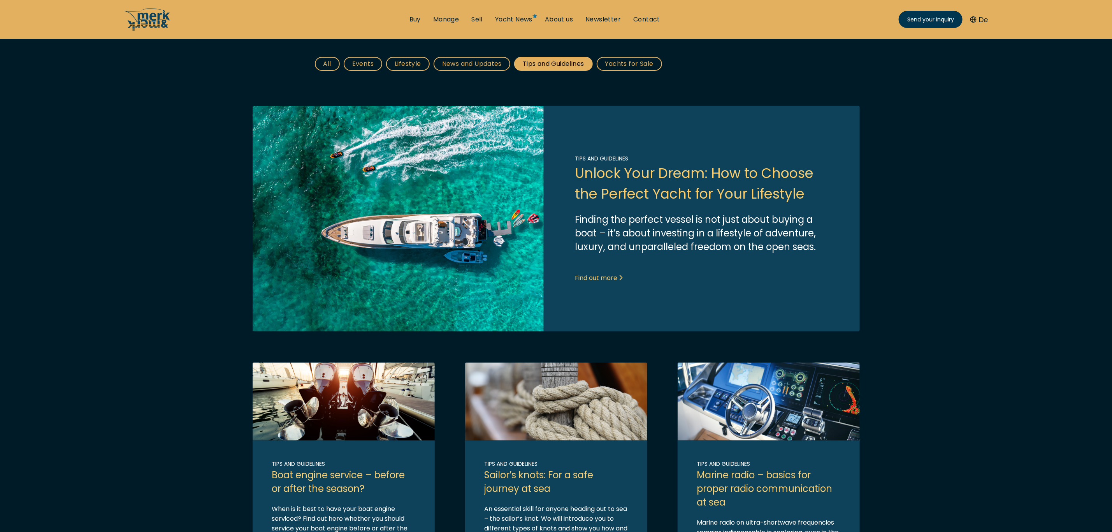 The width and height of the screenshot is (1112, 532). Describe the element at coordinates (931, 19) in the screenshot. I see `a: Send your inquiry` at that location.